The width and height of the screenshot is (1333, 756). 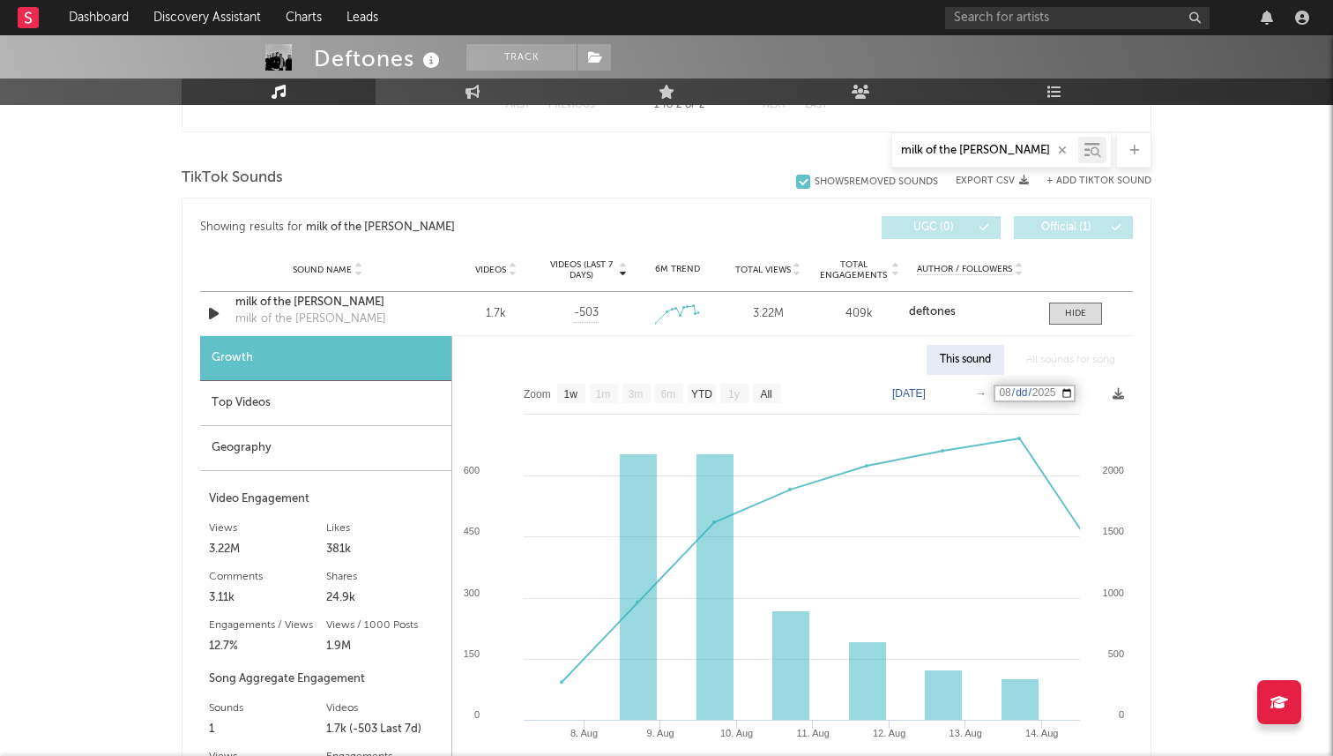 What do you see at coordinates (384, 549) in the screenshot?
I see `div: 381k` at bounding box center [384, 549].